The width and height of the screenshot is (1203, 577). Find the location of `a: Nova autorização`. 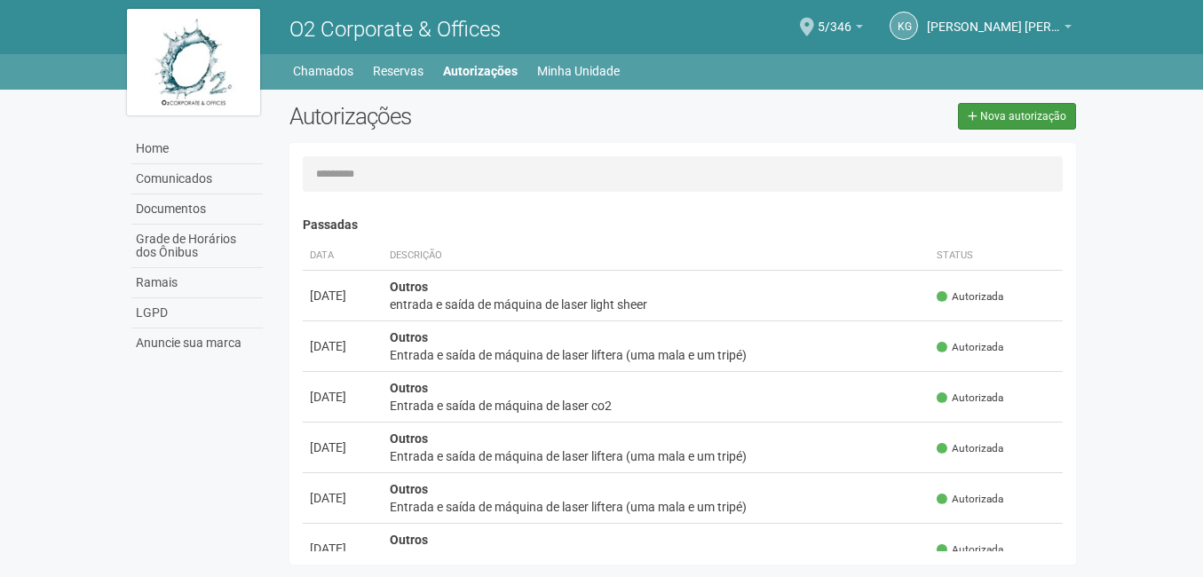

a: Nova autorização is located at coordinates (1016, 116).